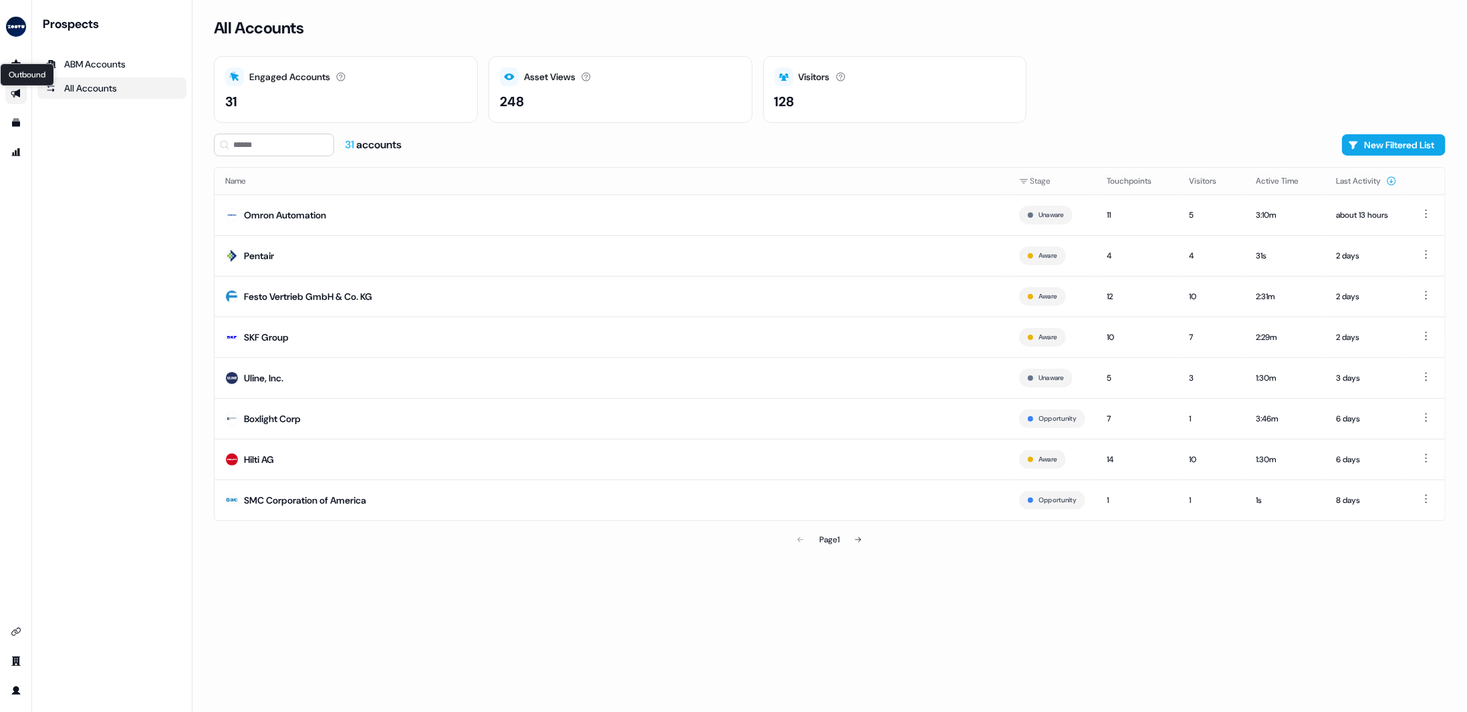 This screenshot has width=1467, height=712. Describe the element at coordinates (611, 181) in the screenshot. I see `th: Name` at that location.